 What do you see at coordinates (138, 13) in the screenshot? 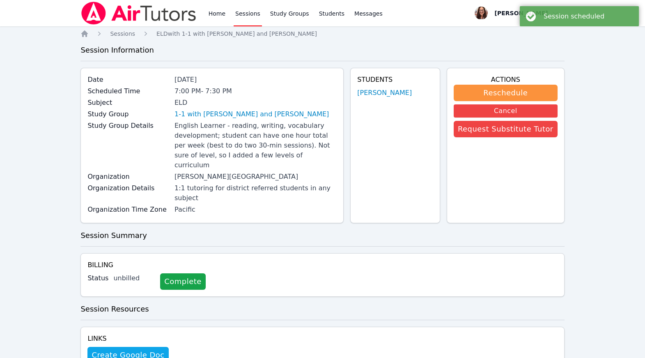
I see `img: Air Tutors` at bounding box center [138, 13].